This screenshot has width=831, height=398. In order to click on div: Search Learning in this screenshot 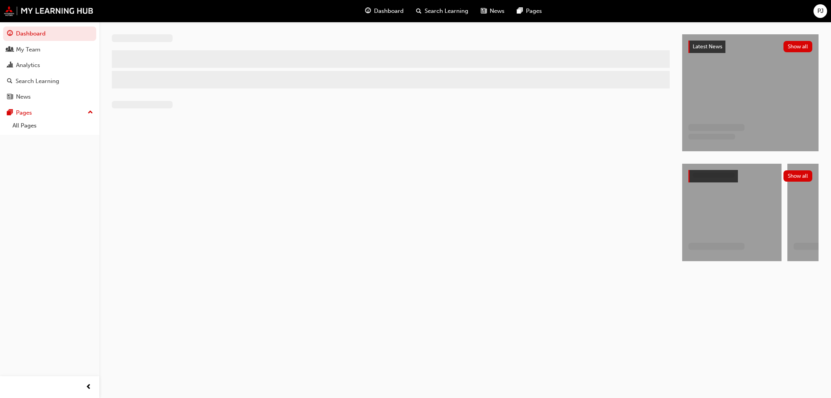, I will do `click(37, 81)`.